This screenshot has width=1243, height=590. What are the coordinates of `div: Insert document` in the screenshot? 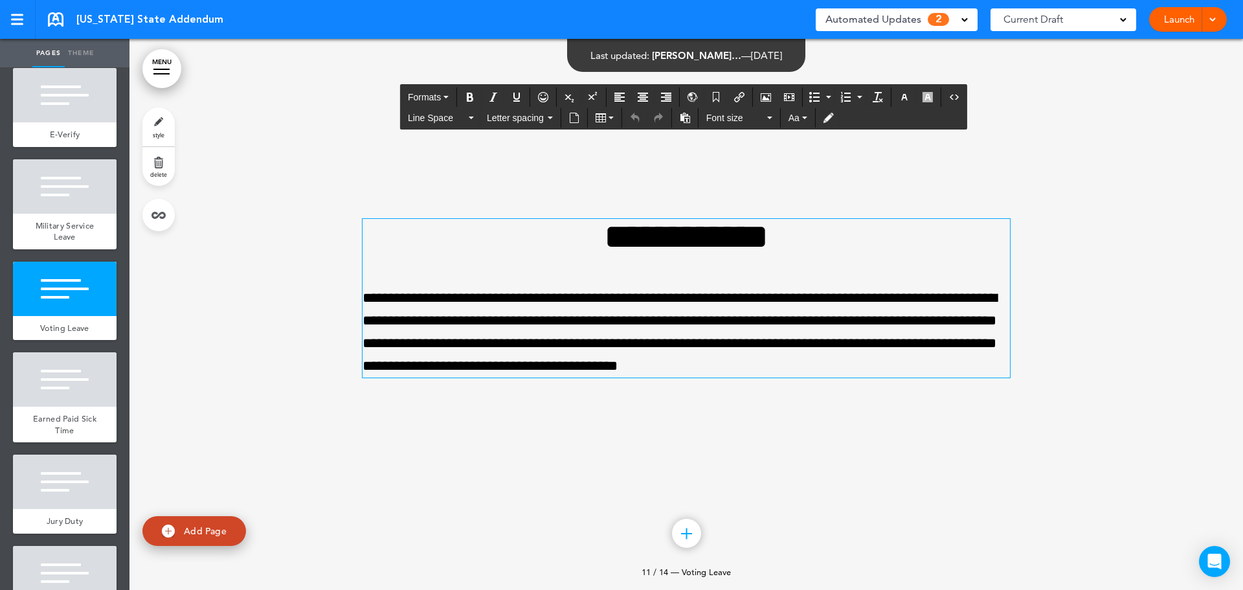 It's located at (574, 118).